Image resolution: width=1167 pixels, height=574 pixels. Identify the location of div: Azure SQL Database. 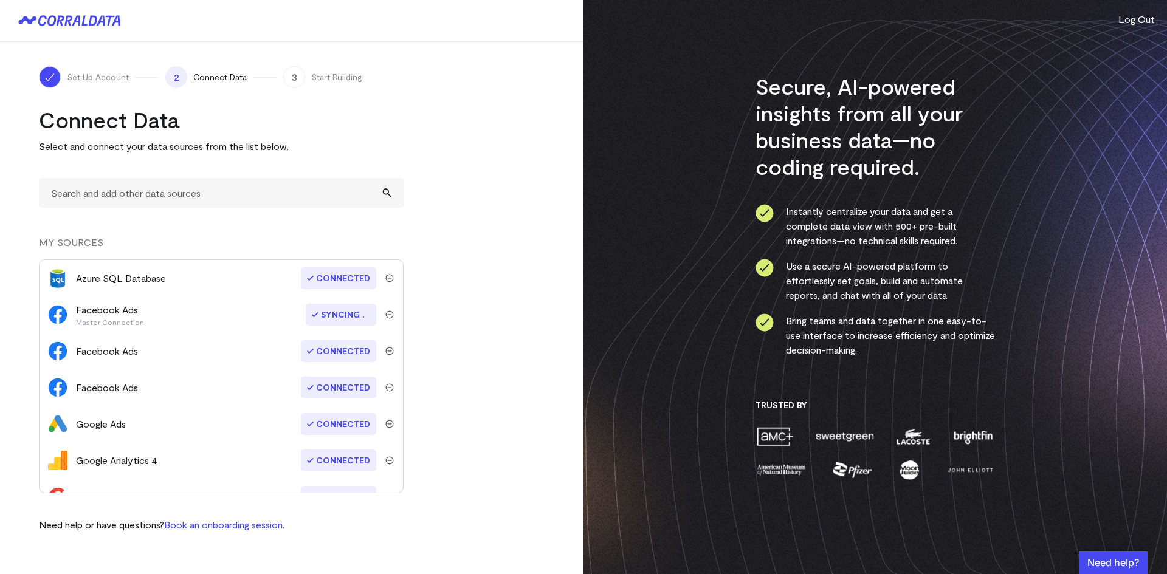
(121, 278).